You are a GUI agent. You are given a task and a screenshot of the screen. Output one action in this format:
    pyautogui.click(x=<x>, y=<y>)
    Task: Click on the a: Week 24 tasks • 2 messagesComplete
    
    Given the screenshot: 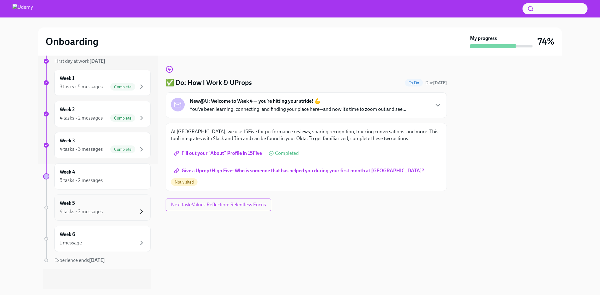 What is the action you would take?
    pyautogui.click(x=97, y=114)
    